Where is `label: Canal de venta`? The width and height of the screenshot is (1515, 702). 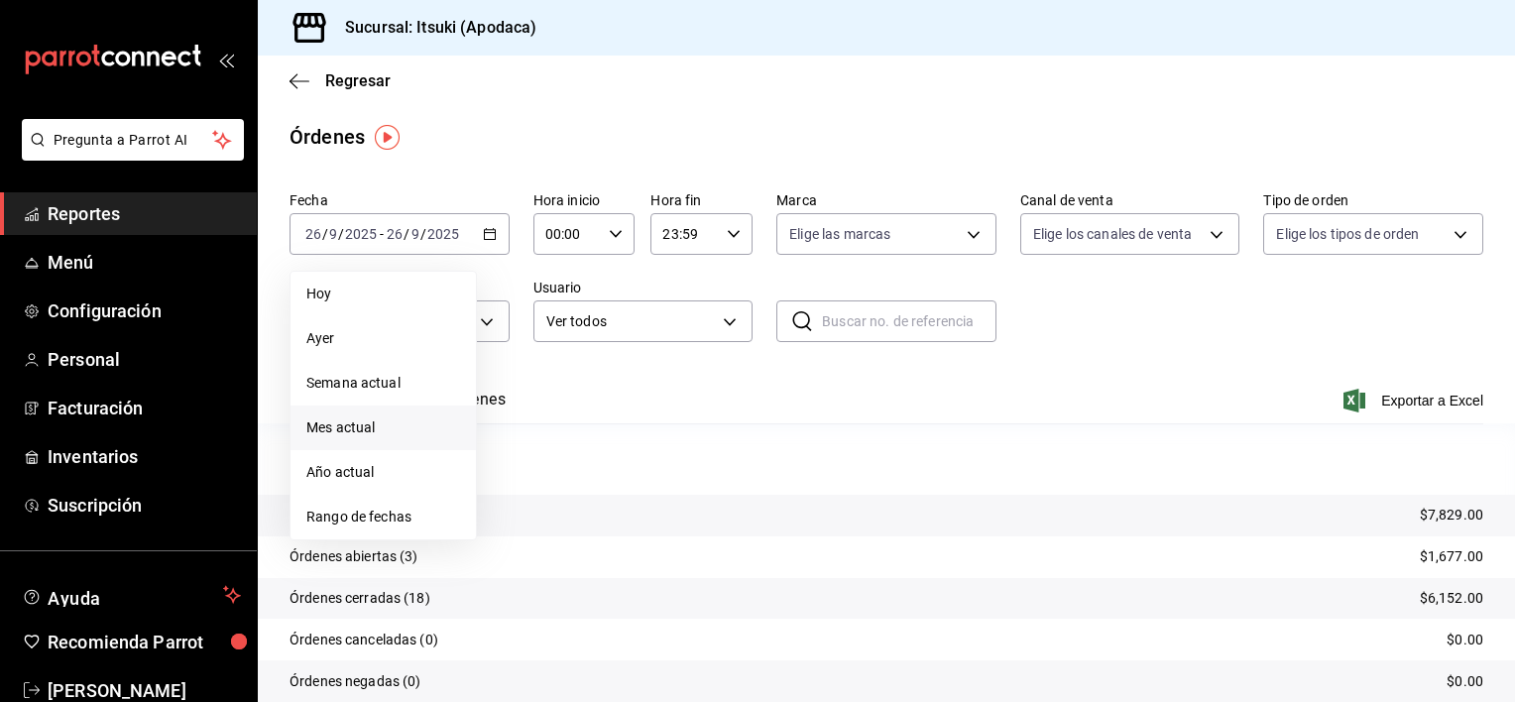 label: Canal de venta is located at coordinates (1130, 200).